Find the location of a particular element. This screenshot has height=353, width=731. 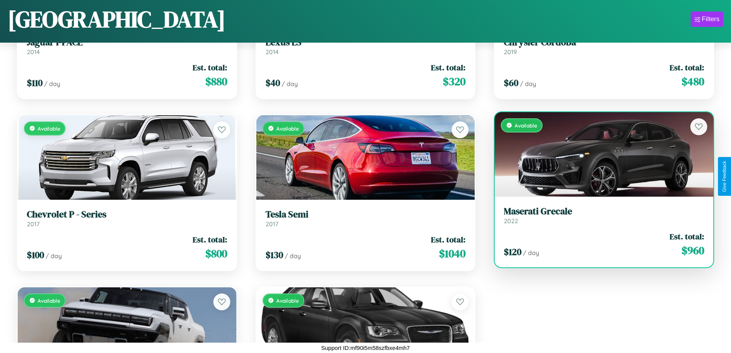

span: $ 120 is located at coordinates (513, 251).